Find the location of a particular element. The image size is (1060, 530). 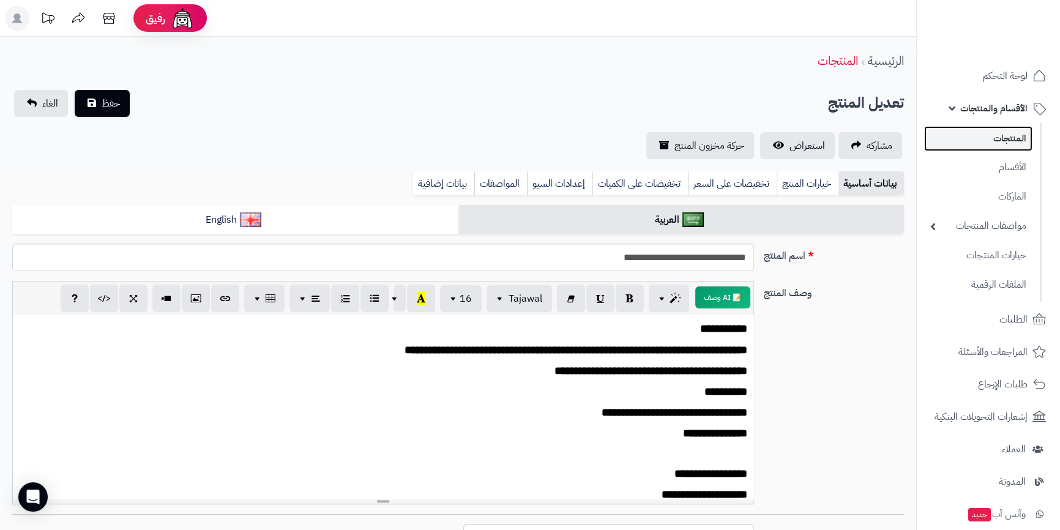

a: تخفيضات على الكميات is located at coordinates (640, 184).